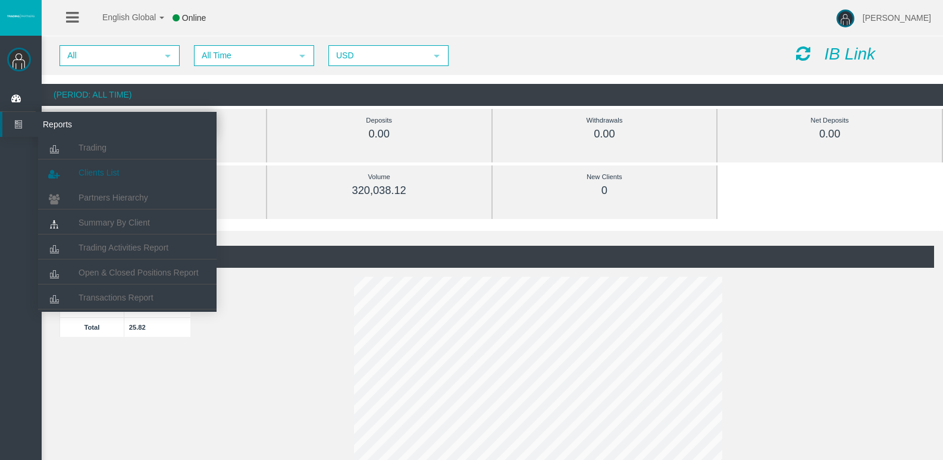 This screenshot has height=460, width=943. What do you see at coordinates (123, 248) in the screenshot?
I see `span: Trading Activities Report` at bounding box center [123, 248].